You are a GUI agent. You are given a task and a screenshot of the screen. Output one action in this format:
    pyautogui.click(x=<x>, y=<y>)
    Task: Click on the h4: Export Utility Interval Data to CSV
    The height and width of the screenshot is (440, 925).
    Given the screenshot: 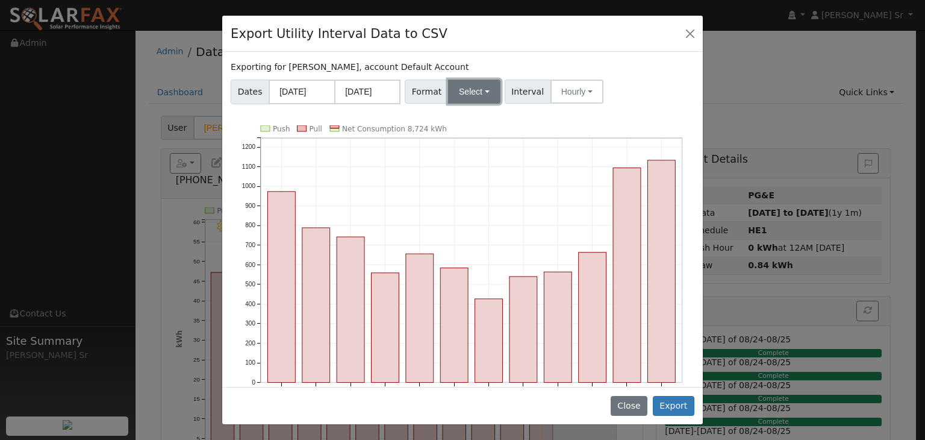 What is the action you would take?
    pyautogui.click(x=339, y=34)
    